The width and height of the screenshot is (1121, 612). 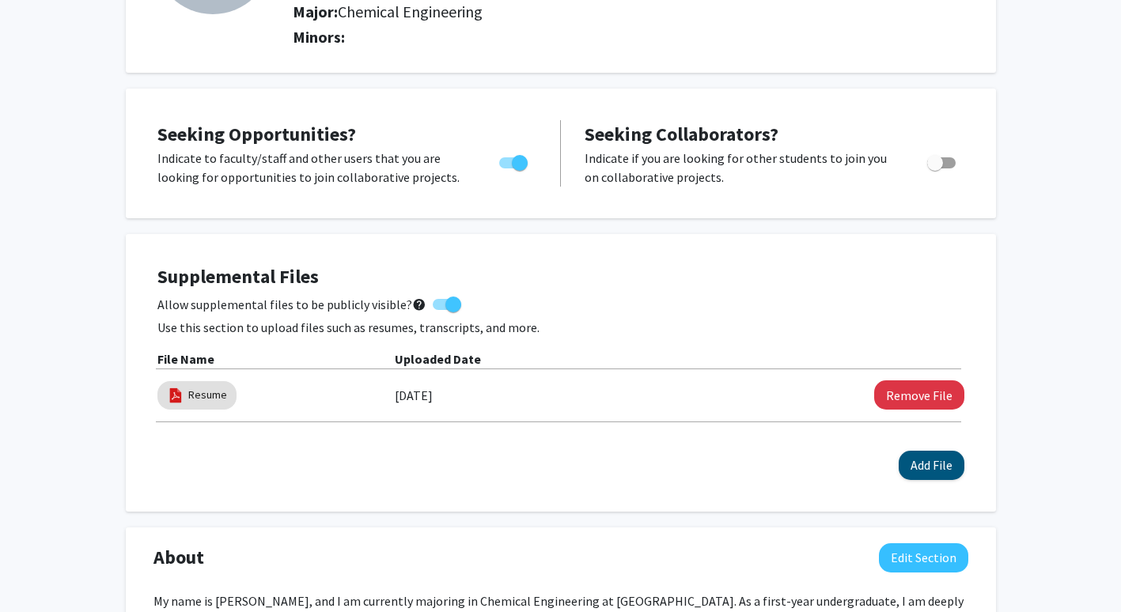 I want to click on p: Indicate if you are looking for other students to join you on collaborative projects., so click(x=740, y=168).